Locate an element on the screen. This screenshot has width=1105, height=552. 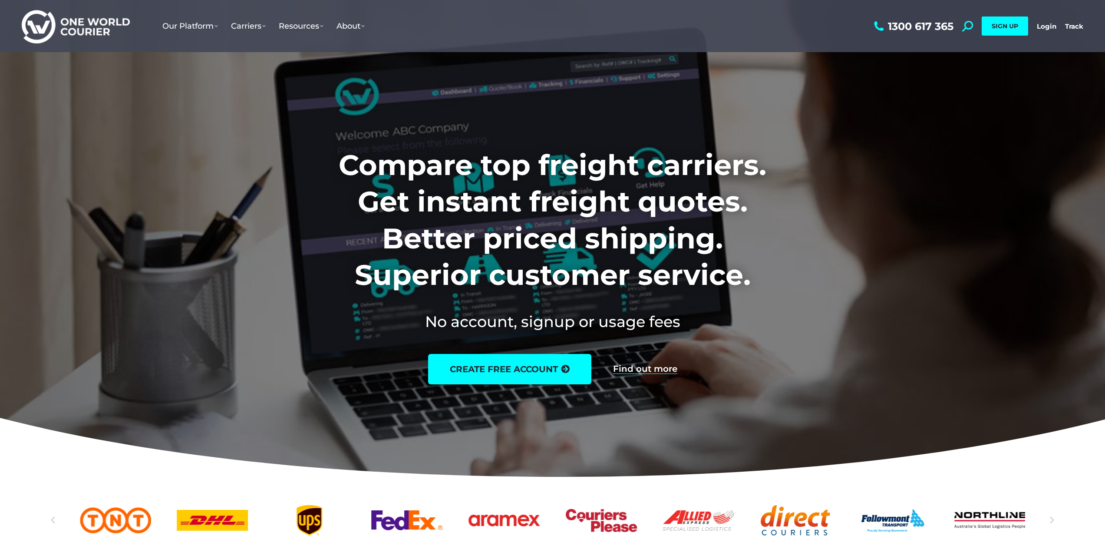
a: DHl logo is located at coordinates (213, 520).